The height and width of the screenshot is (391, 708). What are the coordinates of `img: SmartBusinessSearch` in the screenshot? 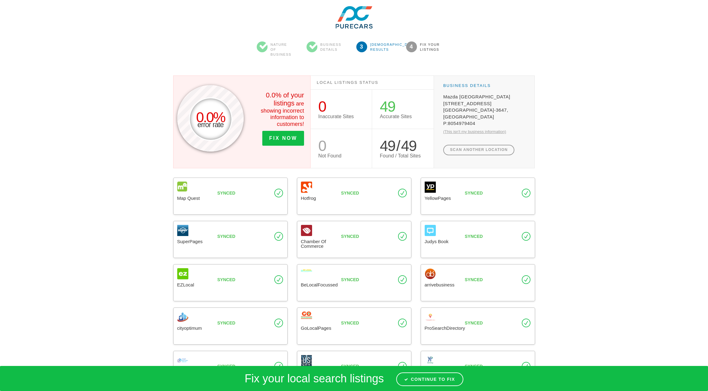 It's located at (183, 361).